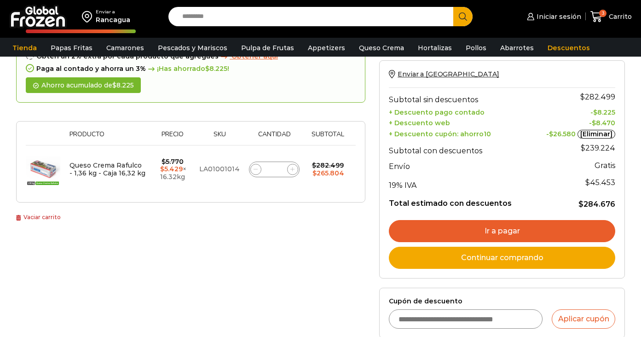 Image resolution: width=641 pixels, height=337 pixels. What do you see at coordinates (328, 138) in the screenshot?
I see `th: Subtotal` at bounding box center [328, 138].